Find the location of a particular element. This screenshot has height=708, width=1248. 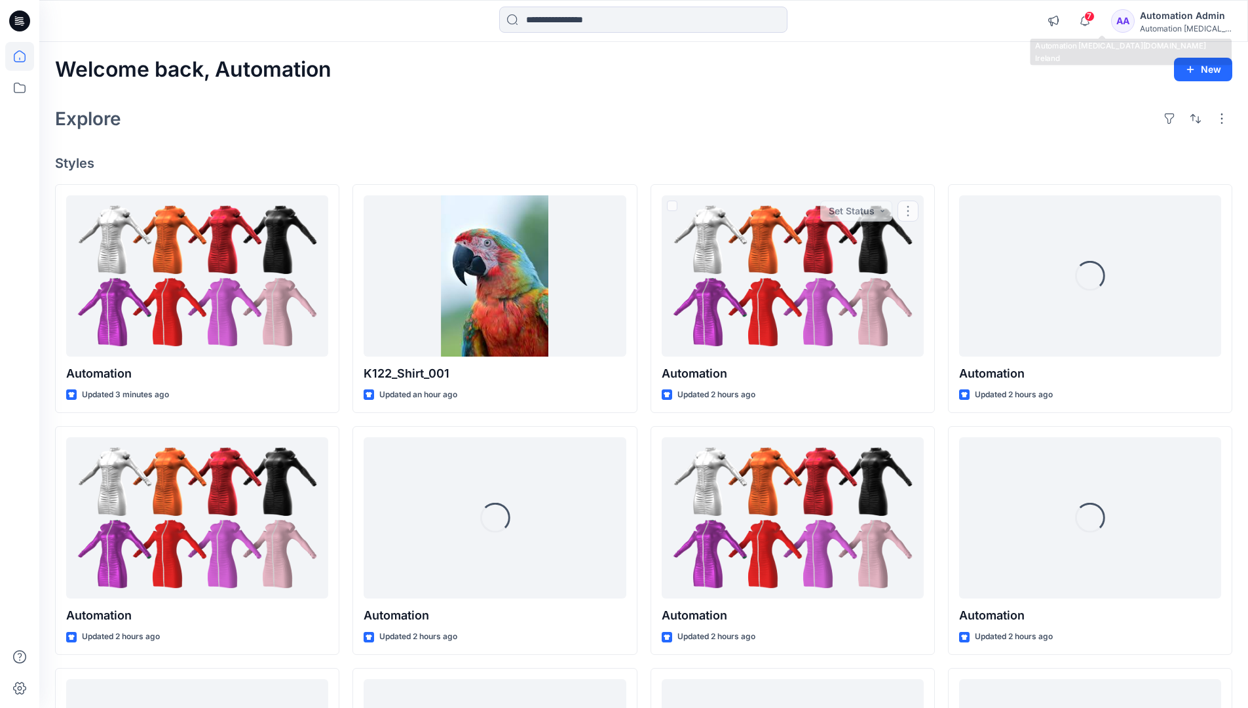

p: Updated 3 minutes ago is located at coordinates (125, 394).